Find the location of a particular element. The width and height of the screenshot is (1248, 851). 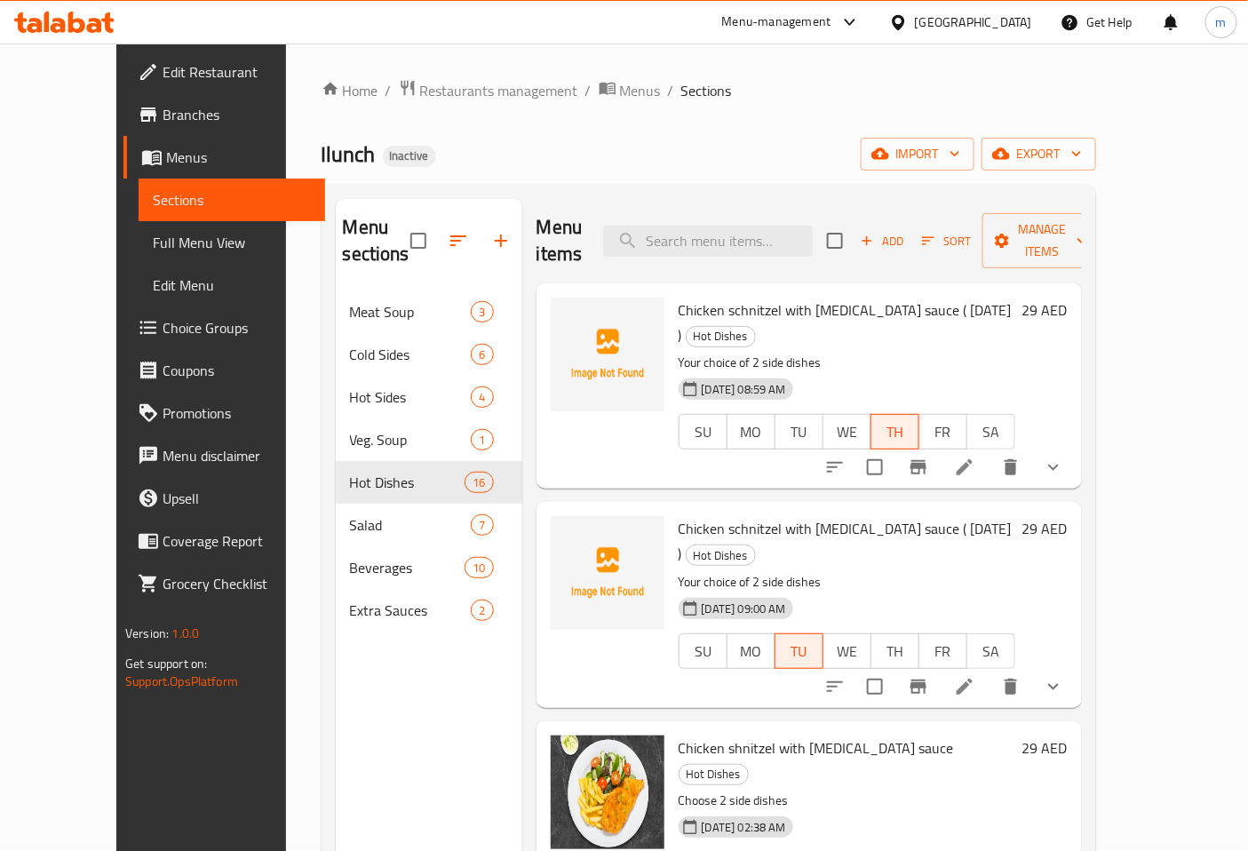

a: Promotions is located at coordinates (224, 413).